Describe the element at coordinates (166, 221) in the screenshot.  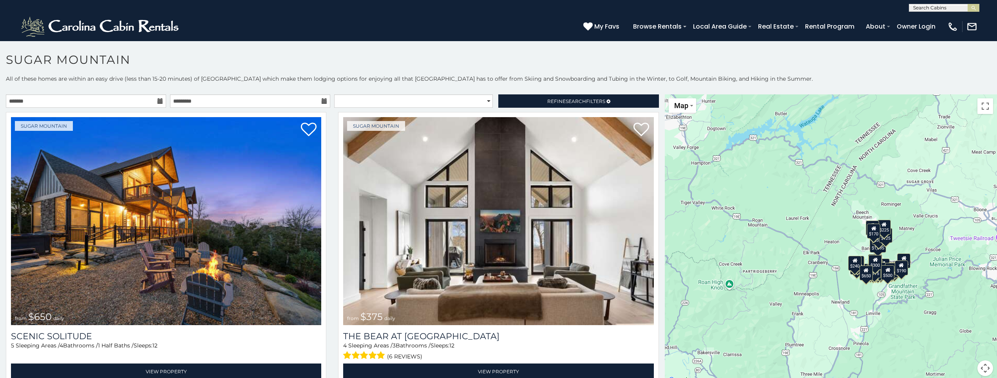
I see `a: Scenic Solitude from $650 daily` at that location.